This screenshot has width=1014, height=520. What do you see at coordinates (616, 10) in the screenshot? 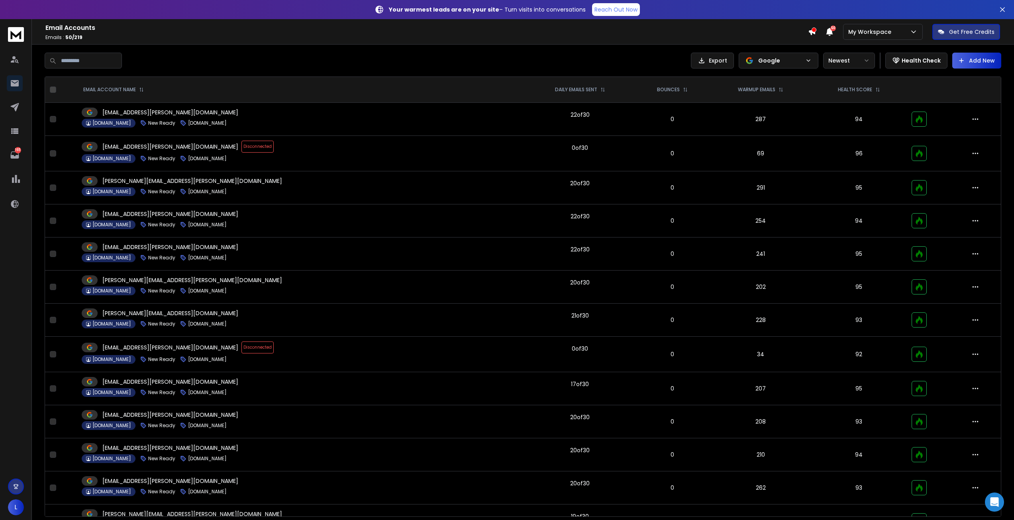
I see `a: Reach Out Now` at bounding box center [616, 10].